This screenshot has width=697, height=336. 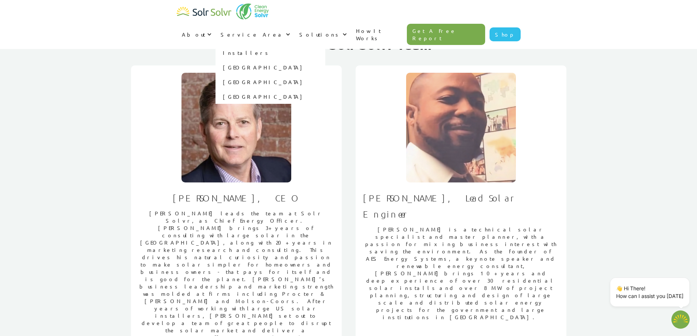 What do you see at coordinates (681, 320) in the screenshot?
I see `button: Open chatbot widget` at bounding box center [681, 320].